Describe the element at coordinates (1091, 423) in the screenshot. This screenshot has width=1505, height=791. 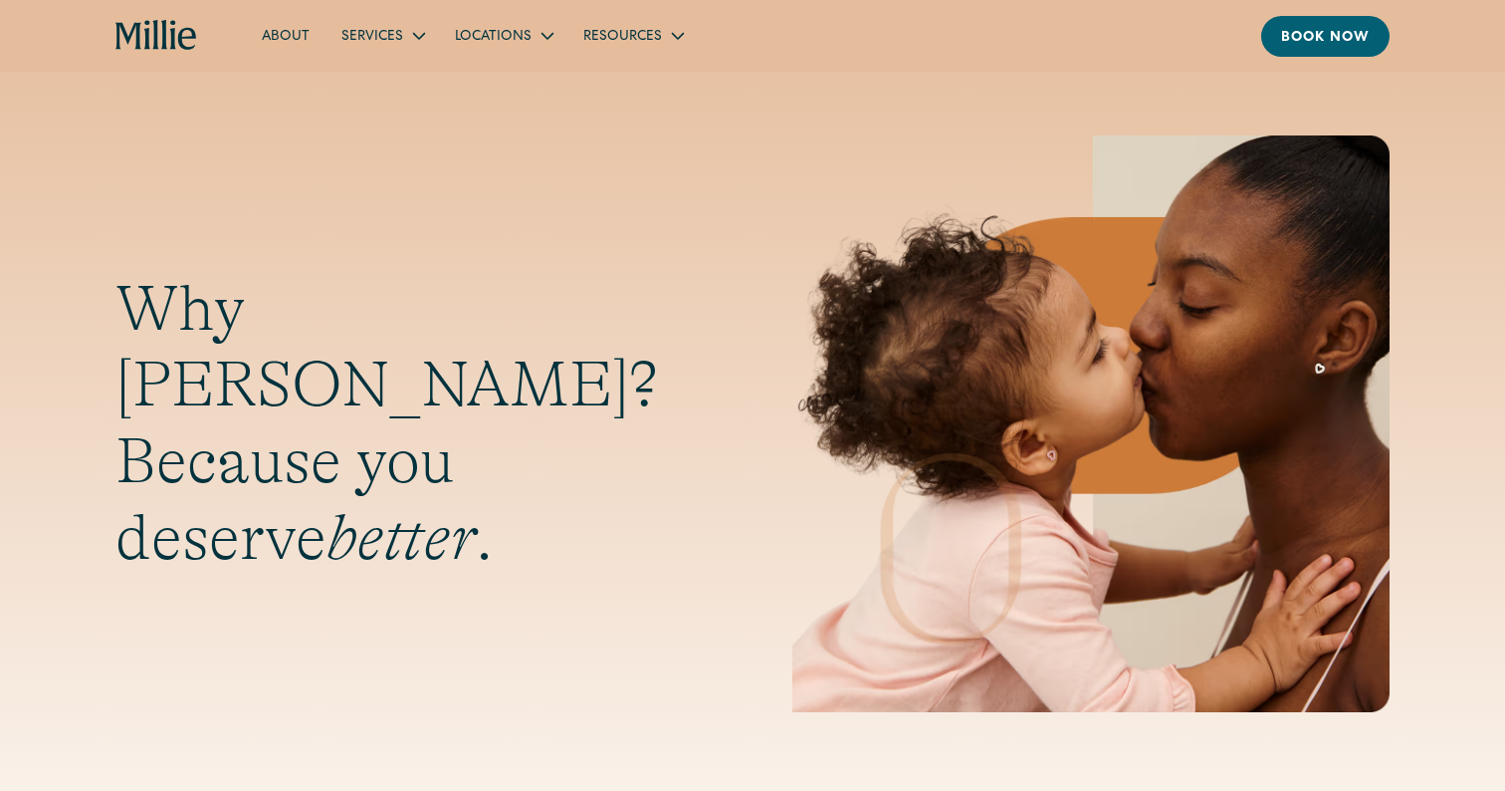
I see `img: Mother and baby sharing a kiss, highlighting the emotional bond and nurturing care at the heart o...` at that location.